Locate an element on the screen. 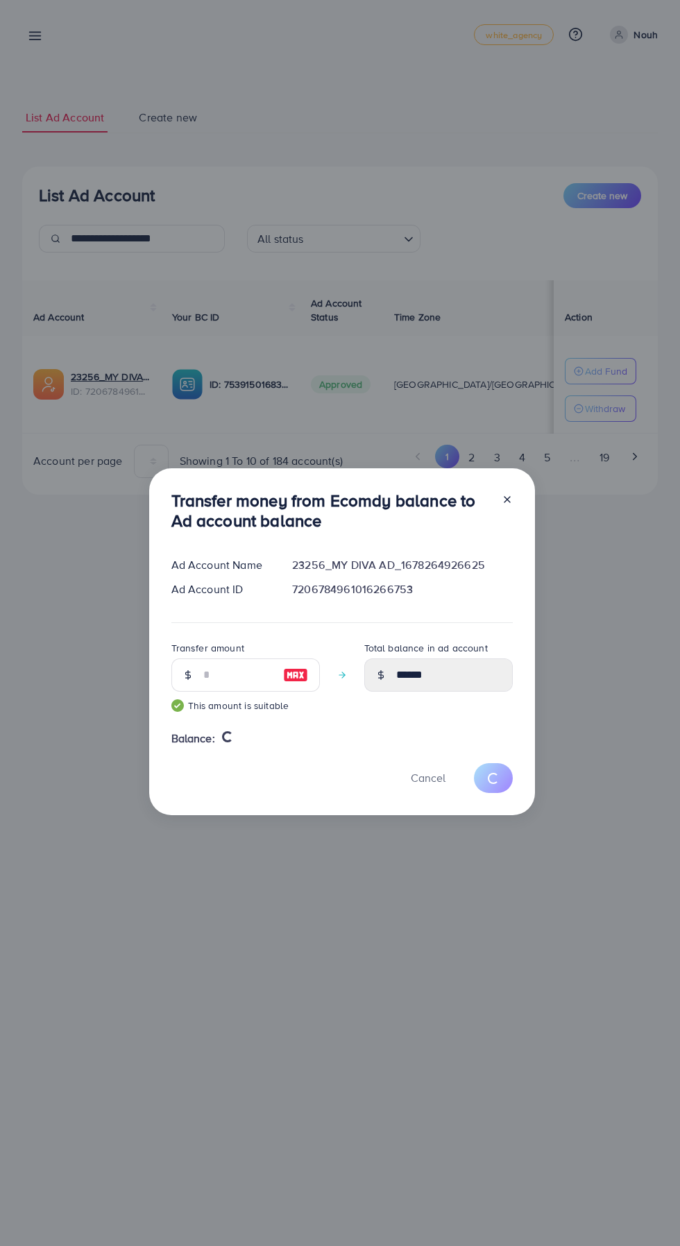 This screenshot has width=680, height=1246. small: This amount is suitable is located at coordinates (246, 706).